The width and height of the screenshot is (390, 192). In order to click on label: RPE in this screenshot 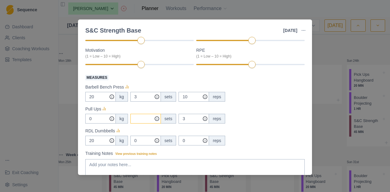, I will do `click(249, 53)`.